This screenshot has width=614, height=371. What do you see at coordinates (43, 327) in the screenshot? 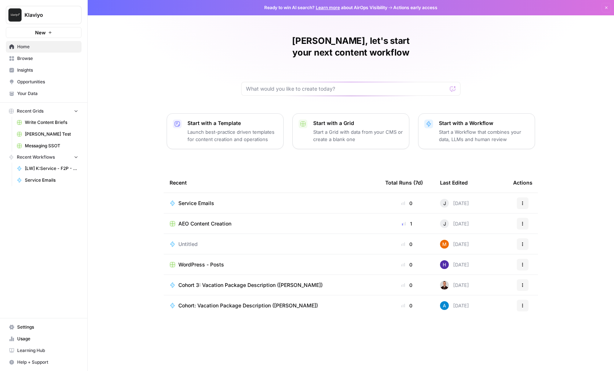
I see `a: Settings` at bounding box center [43, 327].